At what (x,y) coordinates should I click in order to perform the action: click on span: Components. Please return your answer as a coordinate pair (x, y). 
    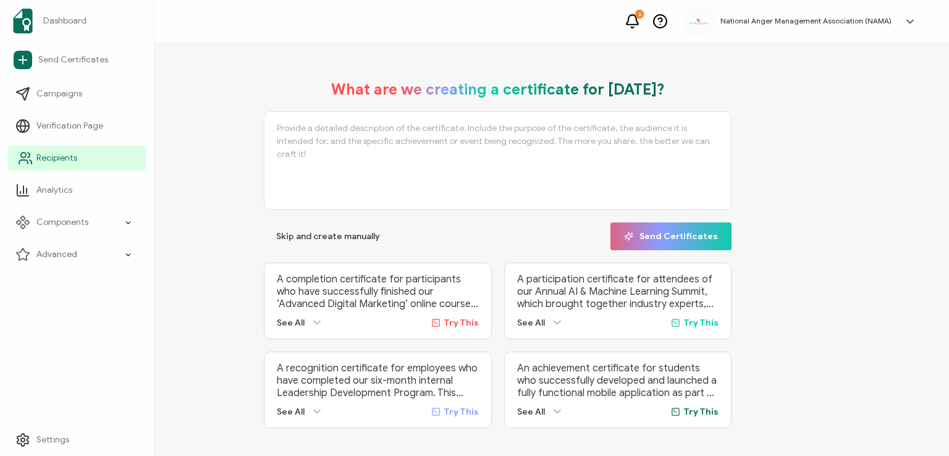
    Looking at the image, I should click on (62, 222).